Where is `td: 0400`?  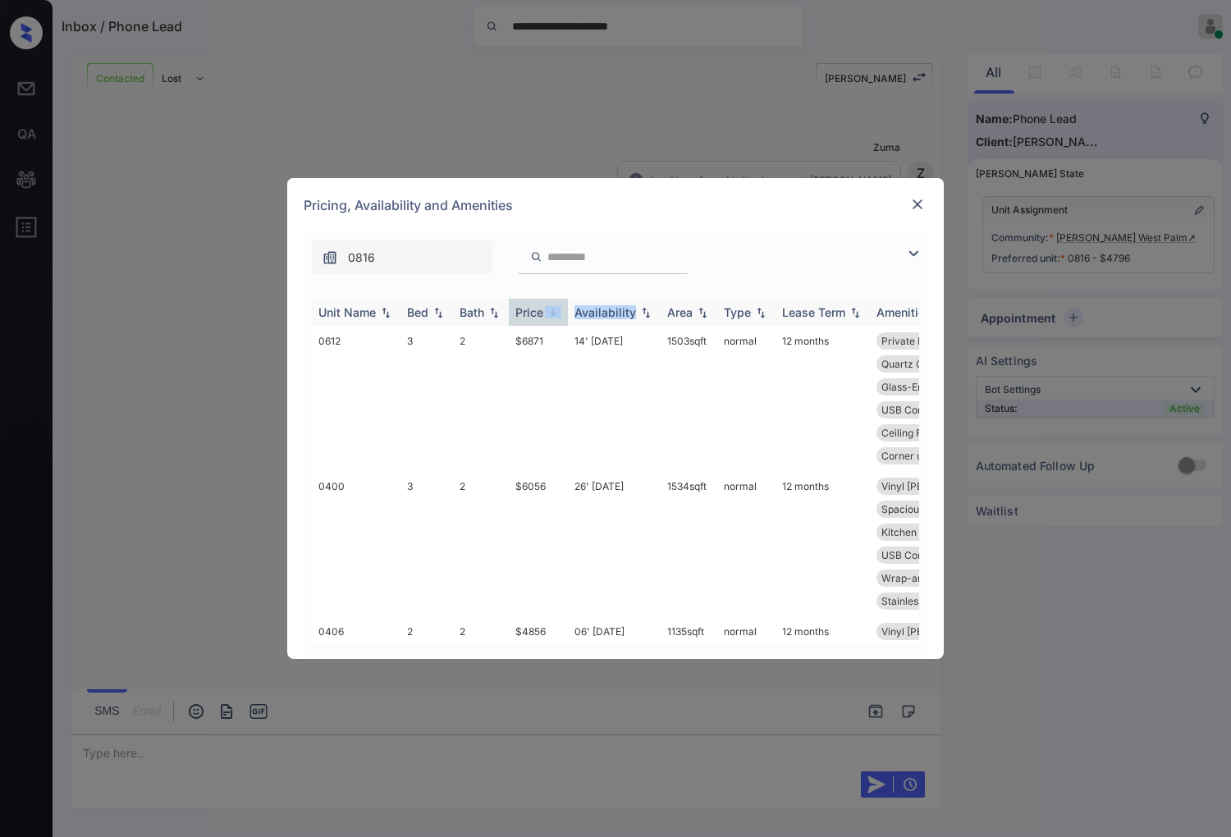 td: 0400 is located at coordinates (356, 543).